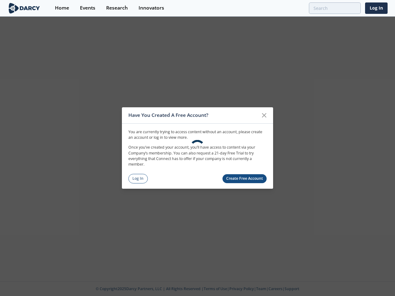 The height and width of the screenshot is (296, 395). What do you see at coordinates (24, 8) in the screenshot?
I see `img: logo-wide.svg` at bounding box center [24, 8].